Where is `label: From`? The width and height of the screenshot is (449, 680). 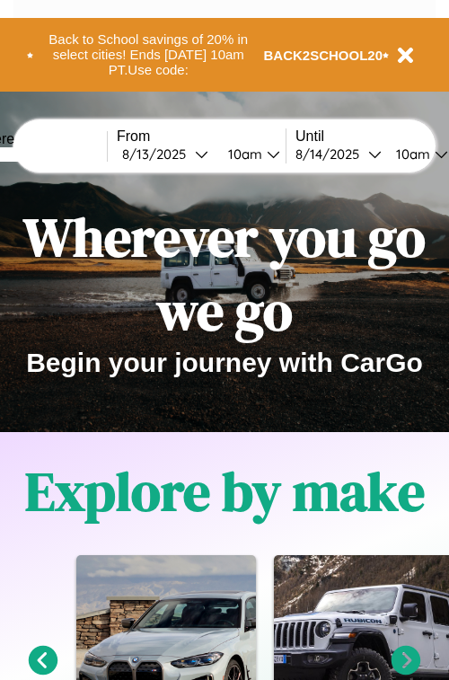 label: From is located at coordinates (201, 137).